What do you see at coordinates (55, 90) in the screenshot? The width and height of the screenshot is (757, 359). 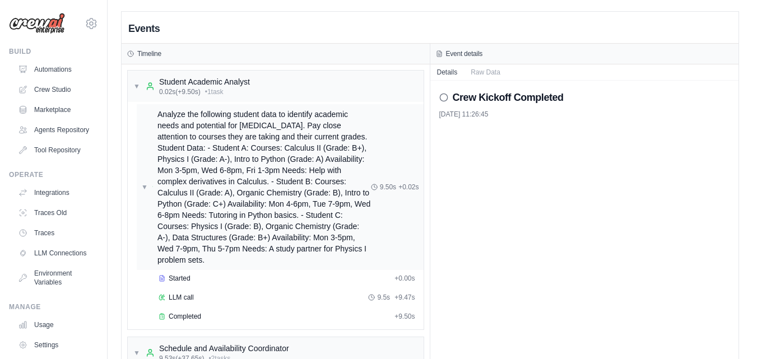 I see `a: Crew Studio` at bounding box center [55, 90].